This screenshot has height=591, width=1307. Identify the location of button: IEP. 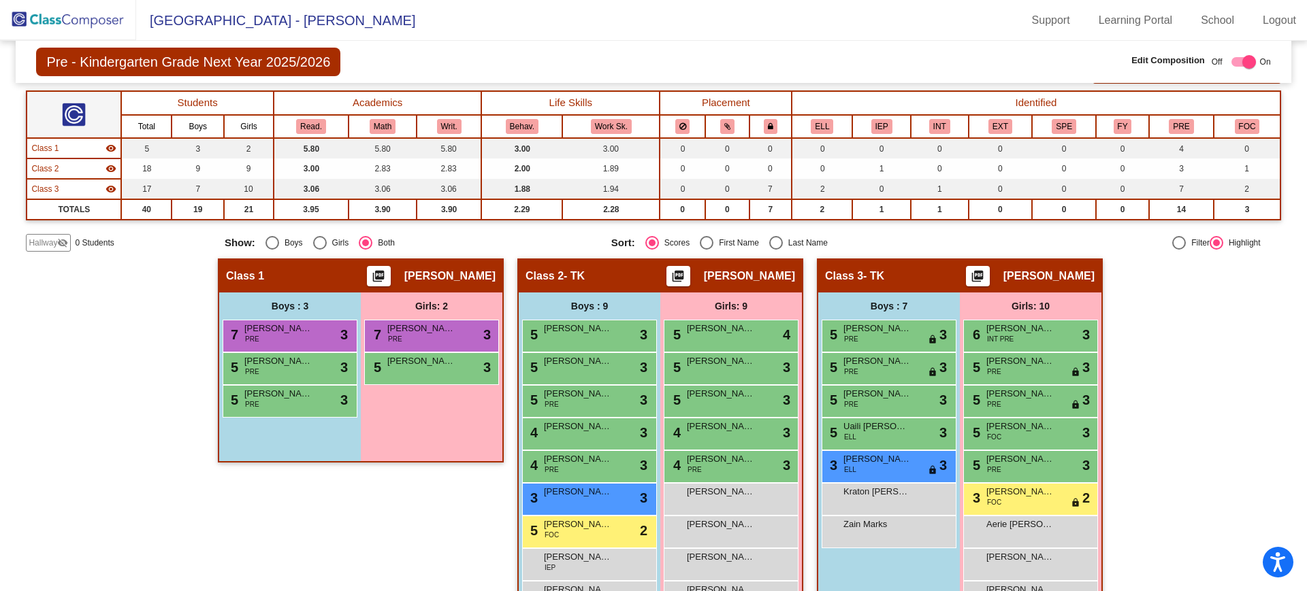
(881, 127).